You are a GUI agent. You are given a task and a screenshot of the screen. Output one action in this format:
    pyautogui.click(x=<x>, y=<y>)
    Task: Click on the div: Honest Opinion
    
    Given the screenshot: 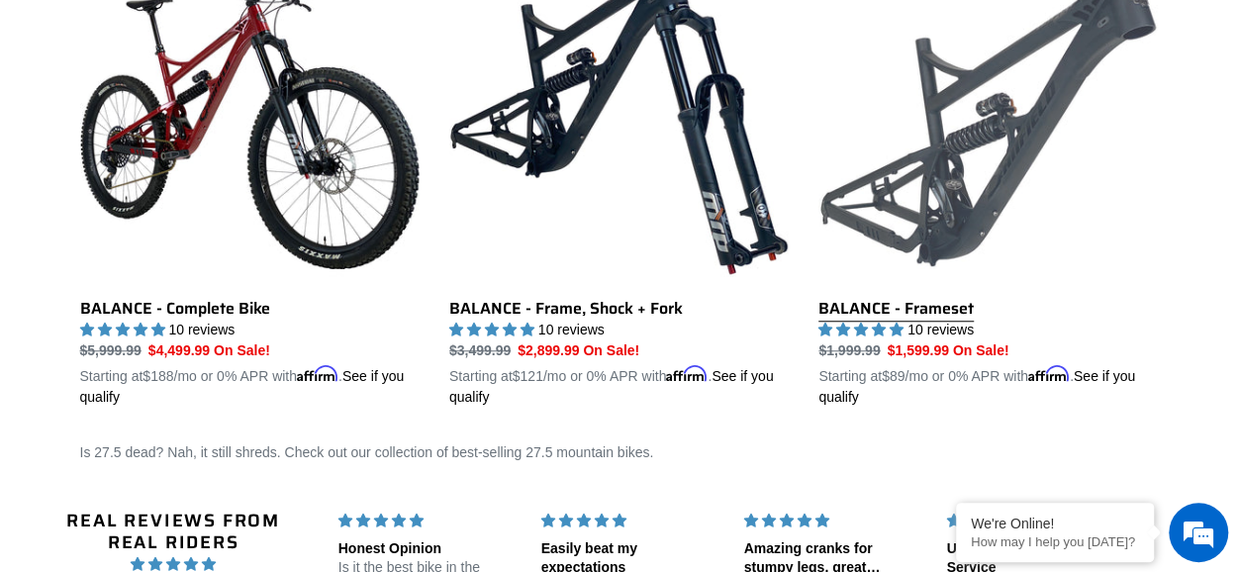 What is the action you would take?
    pyautogui.click(x=428, y=549)
    